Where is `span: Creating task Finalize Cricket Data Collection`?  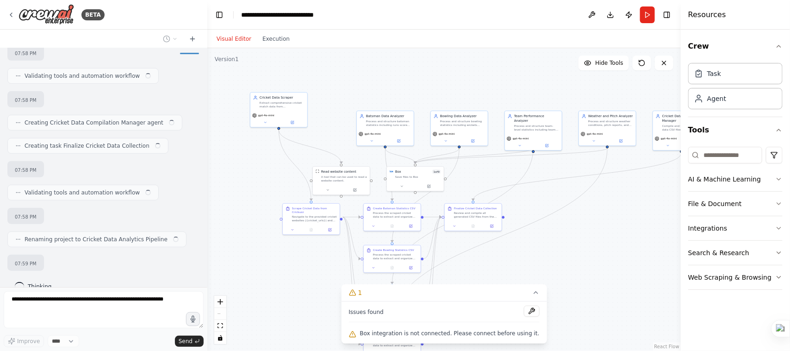 span: Creating task Finalize Cricket Data Collection is located at coordinates (87, 146).